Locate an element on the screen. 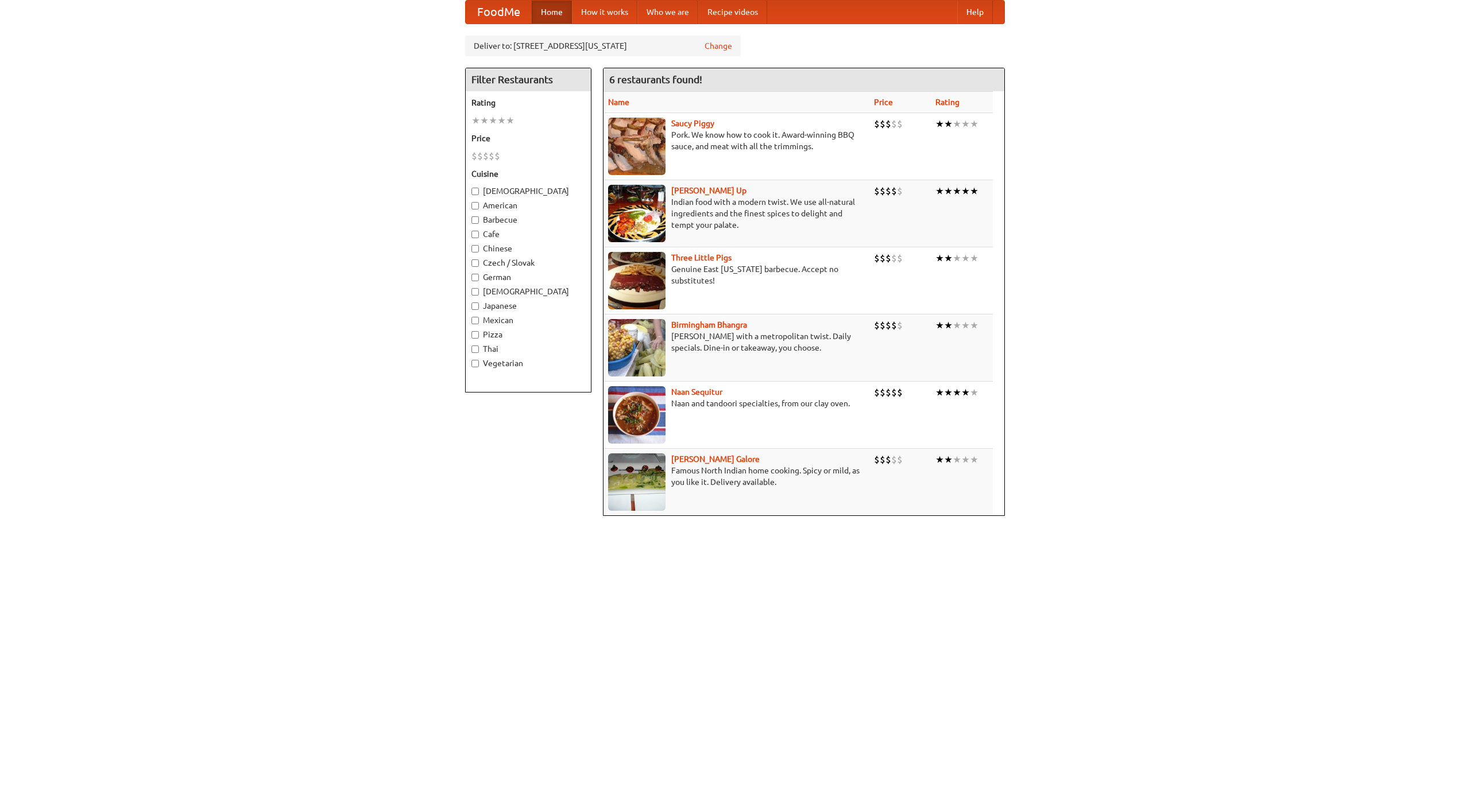 The height and width of the screenshot is (812, 1470). img: currygalore.jpg is located at coordinates (637, 482).